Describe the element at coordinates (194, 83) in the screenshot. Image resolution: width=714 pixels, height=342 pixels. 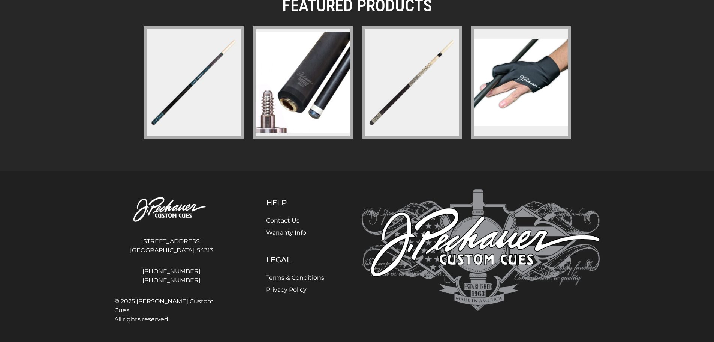
I see `a: pl-31-limited-edition` at that location.